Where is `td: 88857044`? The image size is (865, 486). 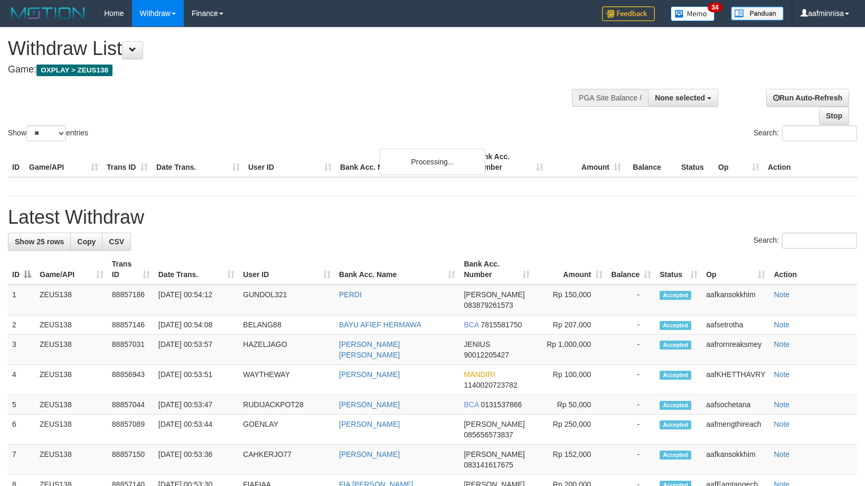 td: 88857044 is located at coordinates (131, 404).